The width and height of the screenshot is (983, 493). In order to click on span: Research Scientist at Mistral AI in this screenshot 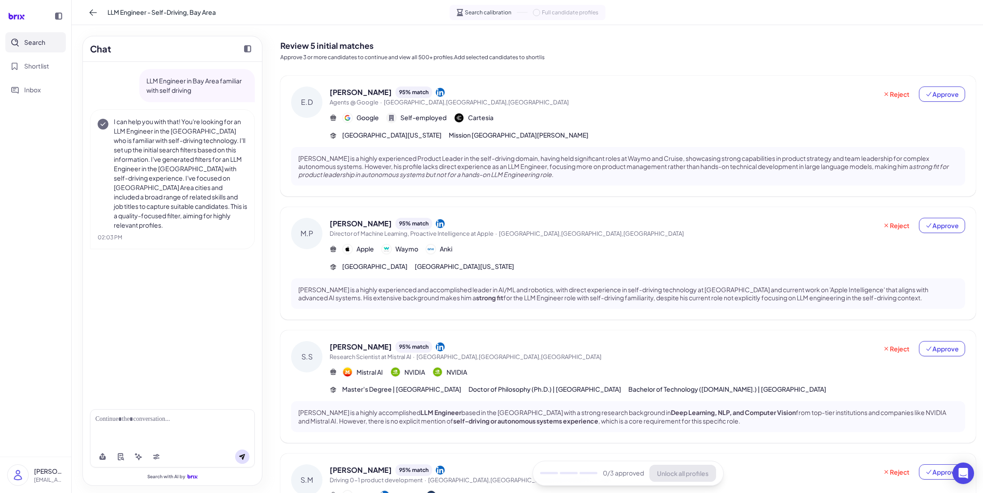, I will do `click(370, 356)`.